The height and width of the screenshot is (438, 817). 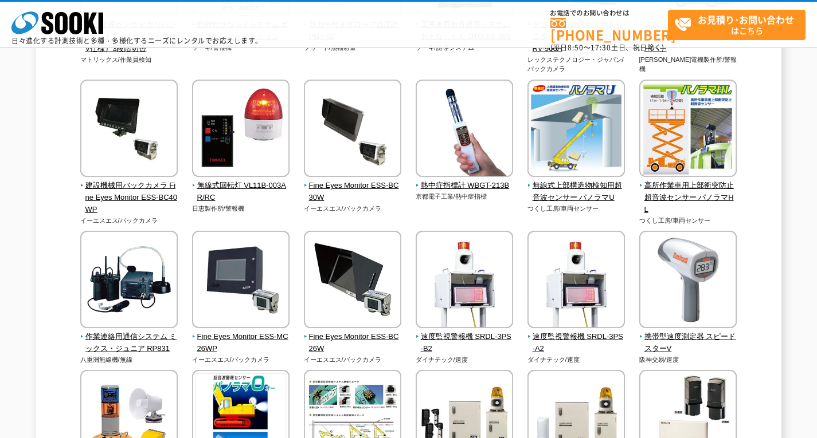 I want to click on img: 携帯型速度測定器 スピードスターV, so click(x=688, y=281).